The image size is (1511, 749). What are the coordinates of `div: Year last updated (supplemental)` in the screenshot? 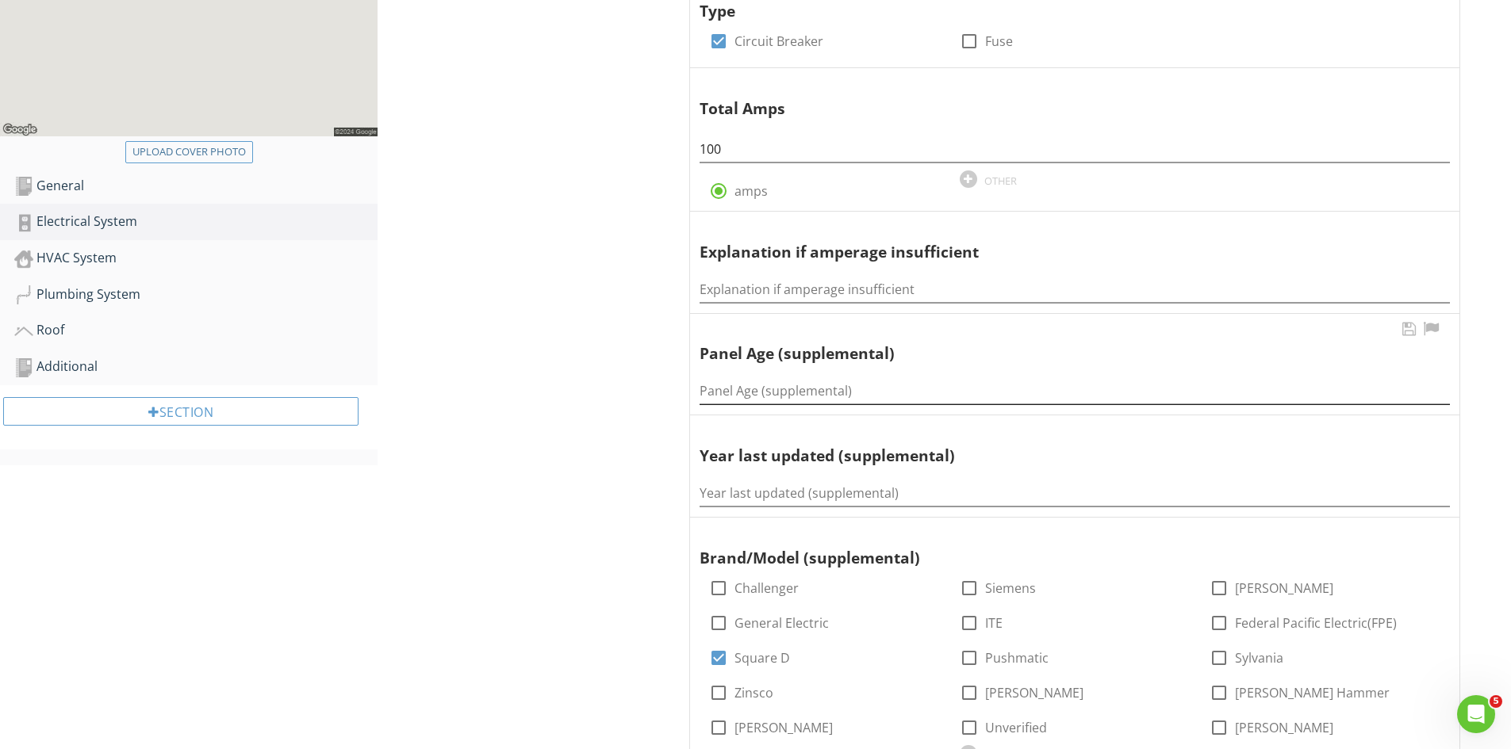 It's located at (1056, 445).